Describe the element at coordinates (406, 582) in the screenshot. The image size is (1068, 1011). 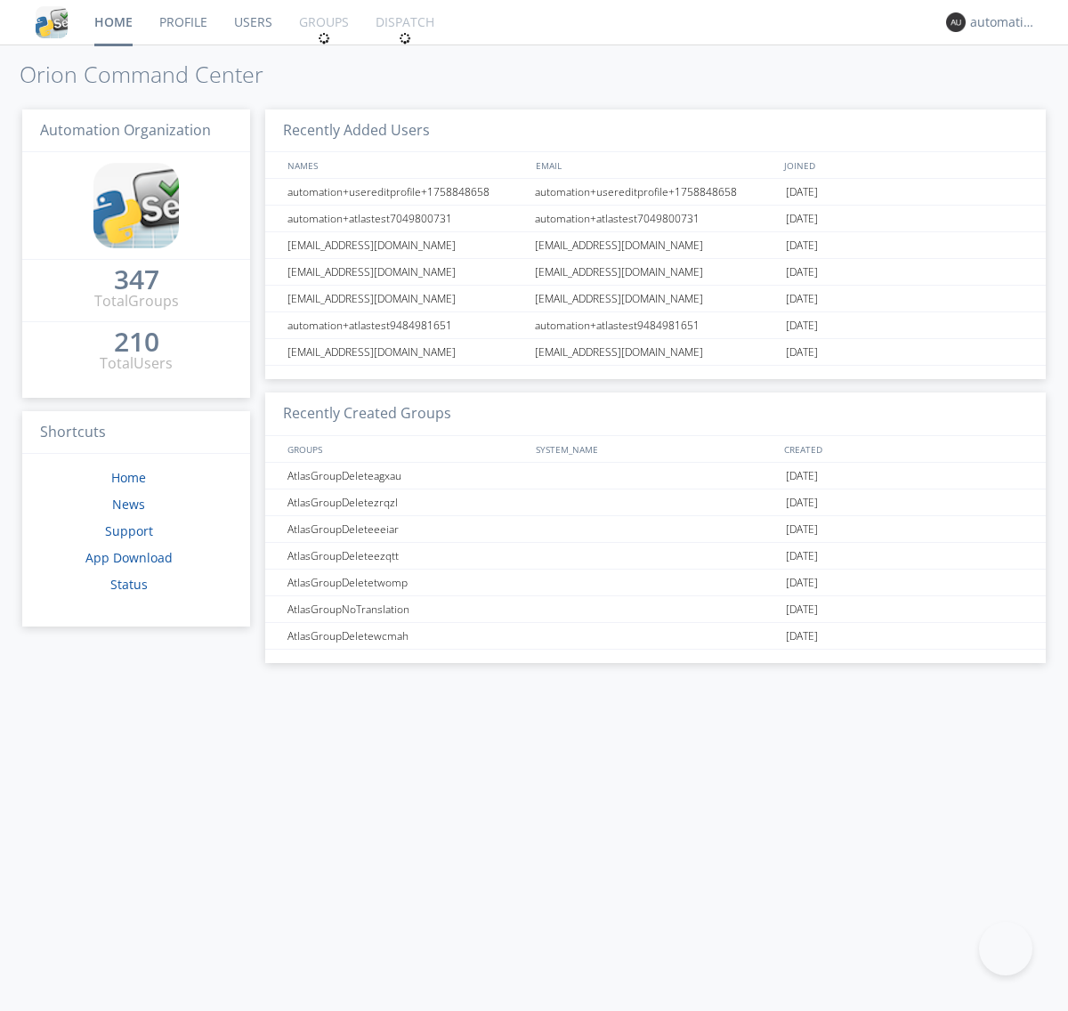
I see `div: AtlasGroupDeletetwomp` at that location.